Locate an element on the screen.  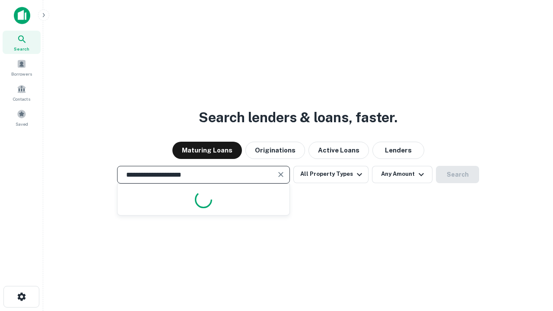
a: Saved is located at coordinates (22, 118).